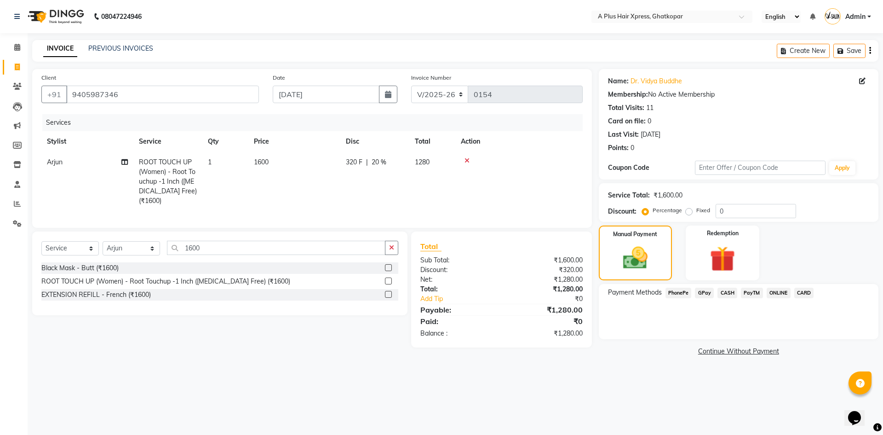 This screenshot has height=435, width=883. I want to click on input: Enter Offer / Coupon Code, so click(760, 167).